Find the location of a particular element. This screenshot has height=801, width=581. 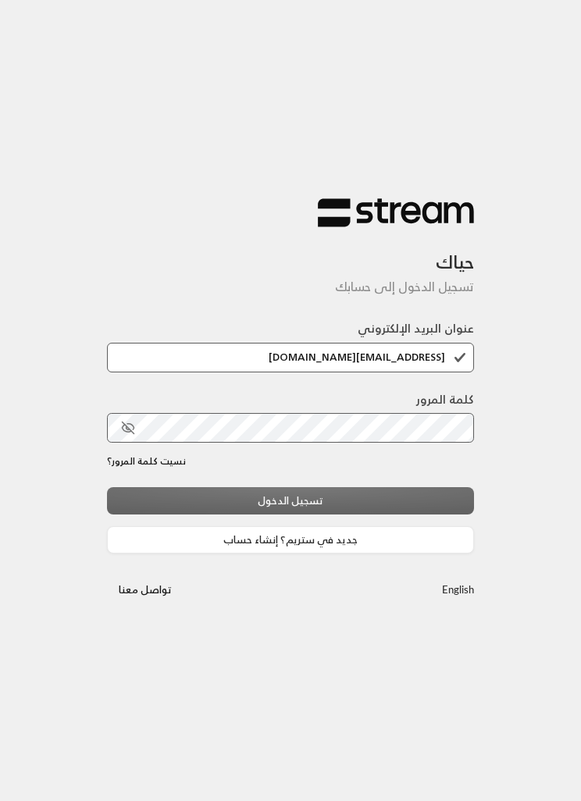

button: toggle password visibility is located at coordinates (128, 428).